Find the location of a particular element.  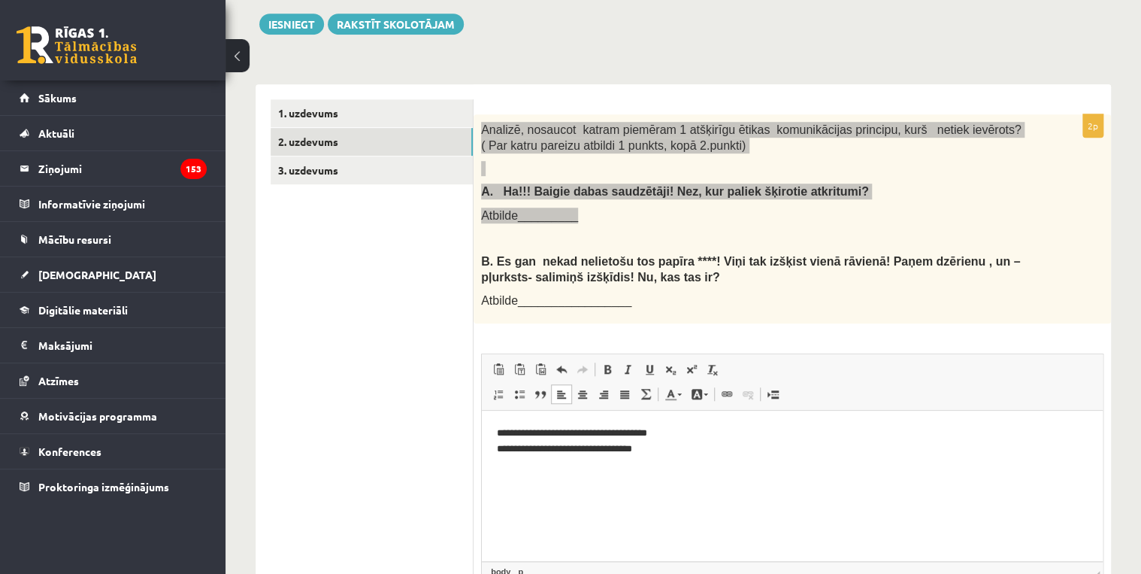

span: A. Ha!!! Baigie dabas saudzētāji! Nez, kur paliek šķirotie atkritumi? is located at coordinates (675, 191).